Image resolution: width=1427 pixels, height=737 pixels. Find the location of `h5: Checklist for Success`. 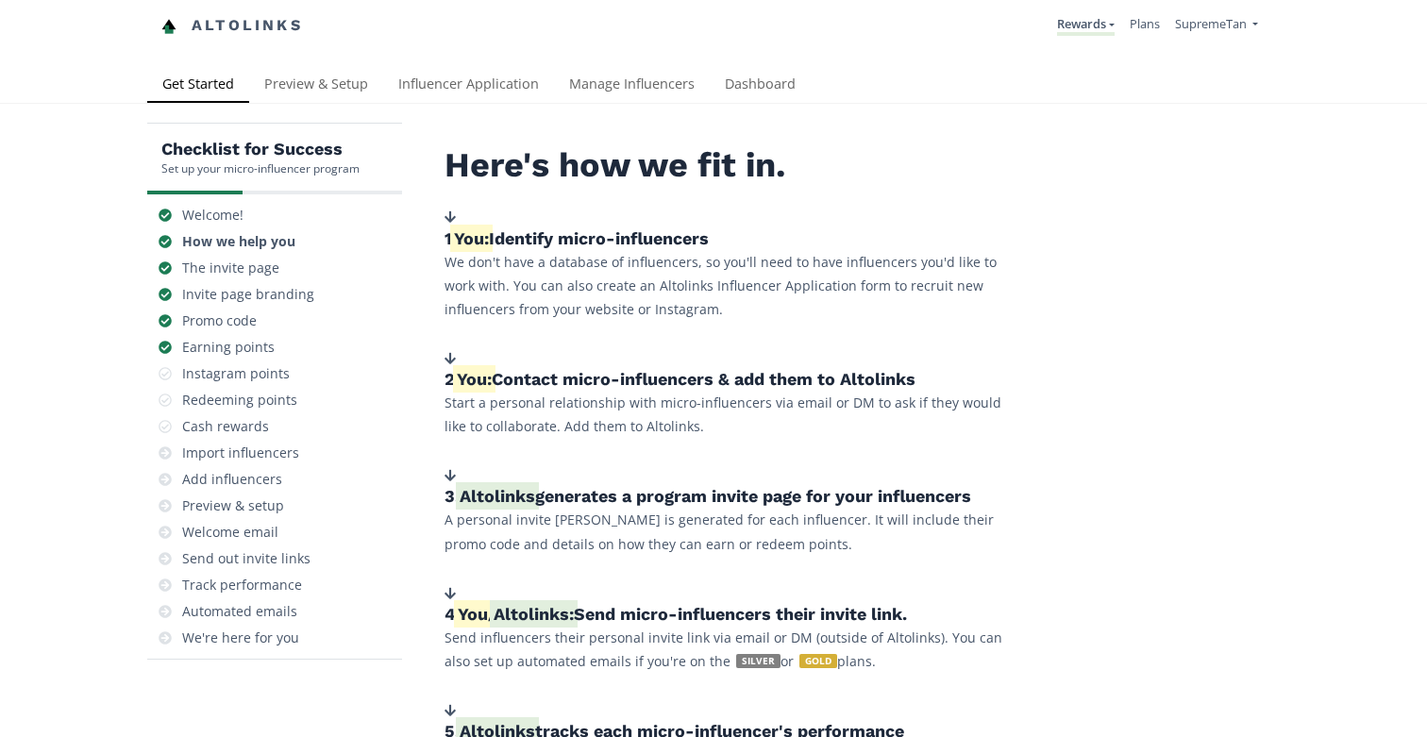

h5: Checklist for Success is located at coordinates (261, 149).